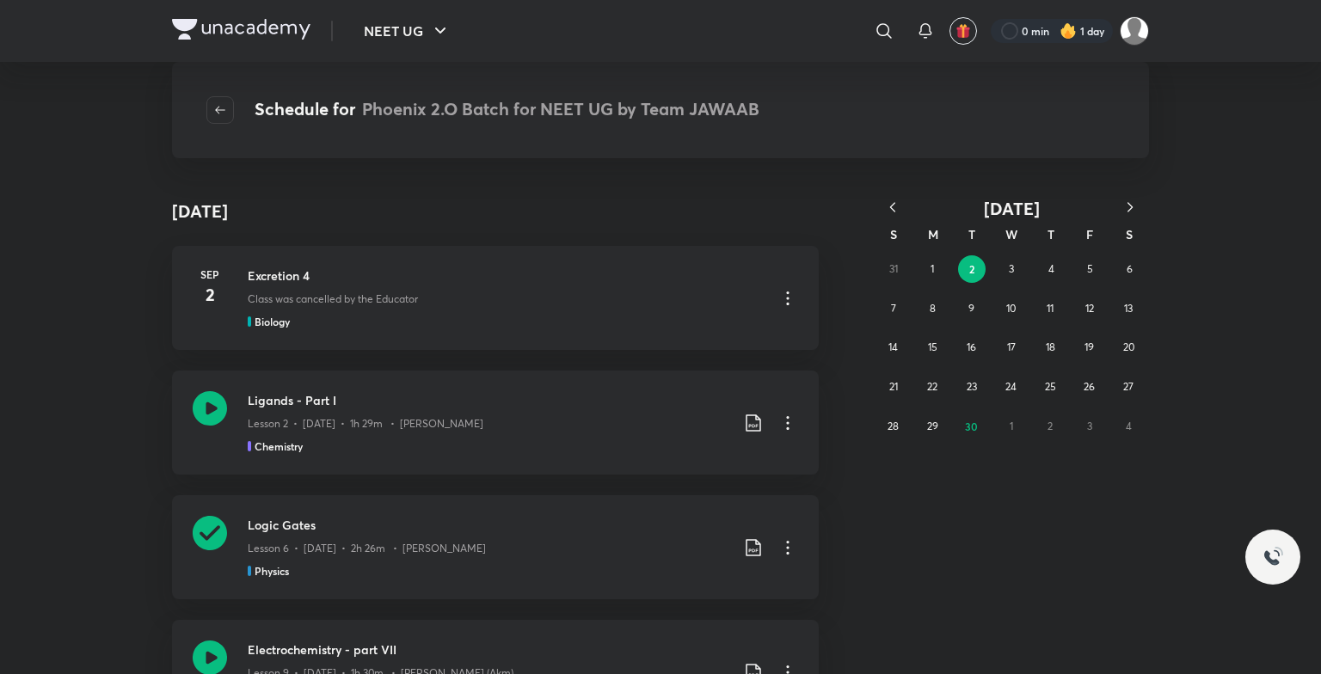 This screenshot has width=1321, height=674. I want to click on abbr: September 1, 2025, so click(933, 268).